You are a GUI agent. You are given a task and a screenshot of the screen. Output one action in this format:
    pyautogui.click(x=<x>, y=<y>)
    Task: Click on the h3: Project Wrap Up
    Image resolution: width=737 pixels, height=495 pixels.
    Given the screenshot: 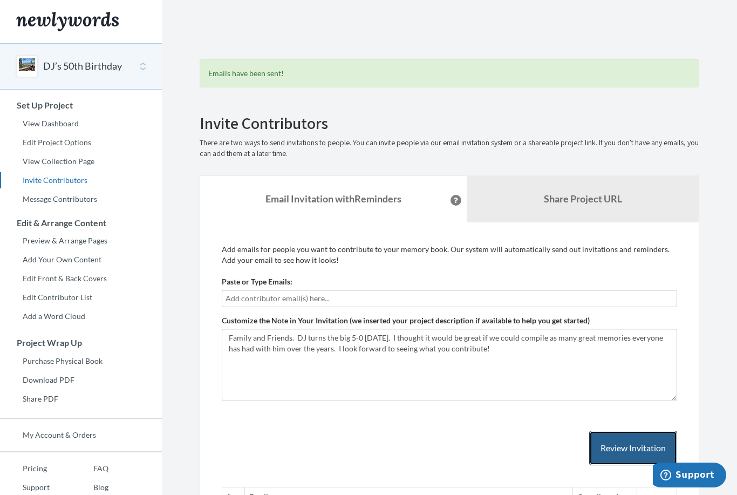 What is the action you would take?
    pyautogui.click(x=81, y=343)
    